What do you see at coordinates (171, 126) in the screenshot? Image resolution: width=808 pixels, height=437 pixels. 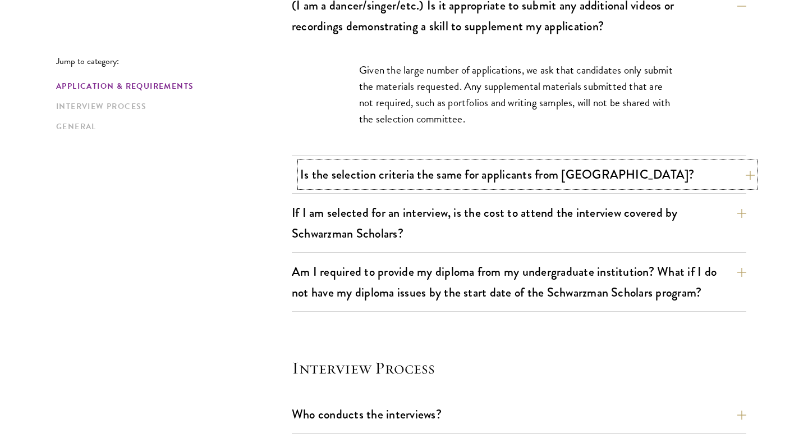 I see `a: General` at bounding box center [171, 126].